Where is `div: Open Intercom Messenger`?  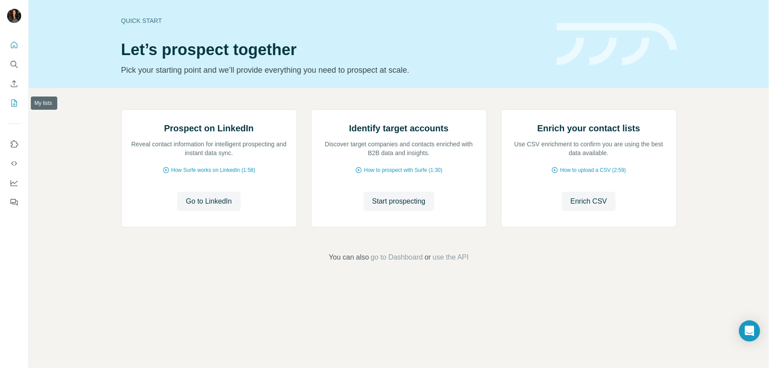
div: Open Intercom Messenger is located at coordinates (749, 331).